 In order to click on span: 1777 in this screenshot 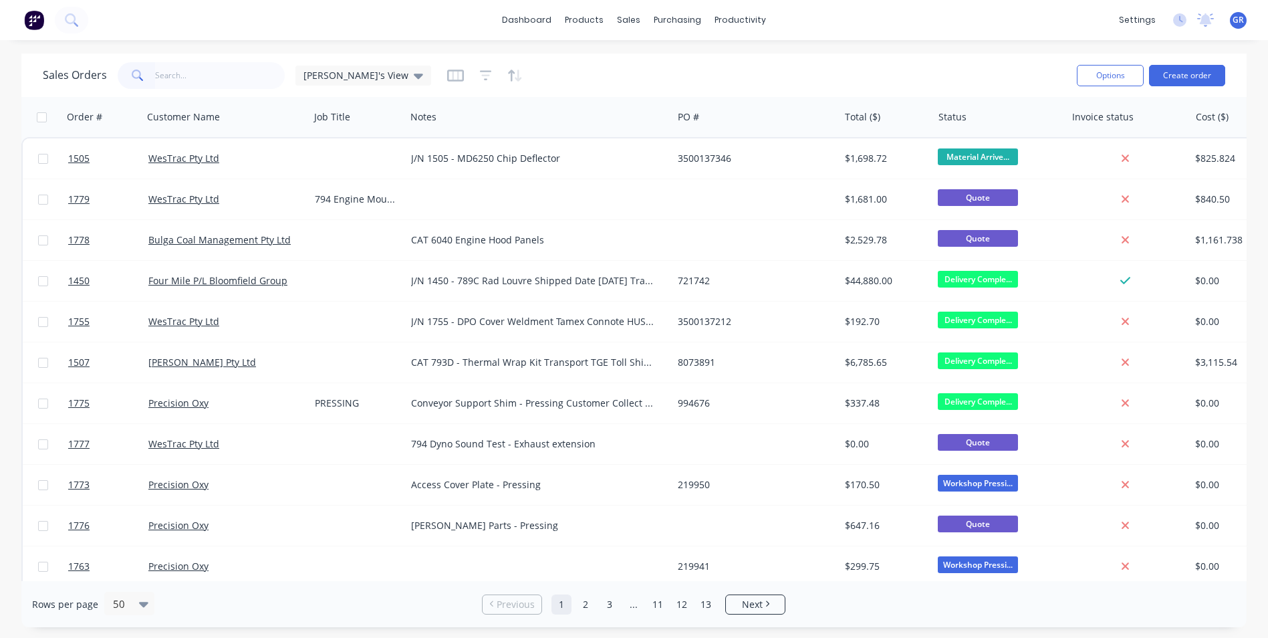, I will do `click(79, 444)`.